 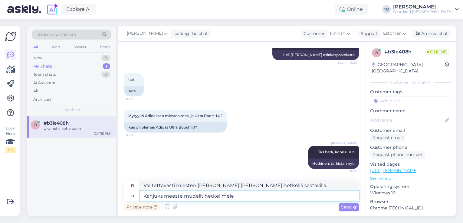 What do you see at coordinates (142, 207) in the screenshot?
I see `div: Private note` at bounding box center [142, 207].